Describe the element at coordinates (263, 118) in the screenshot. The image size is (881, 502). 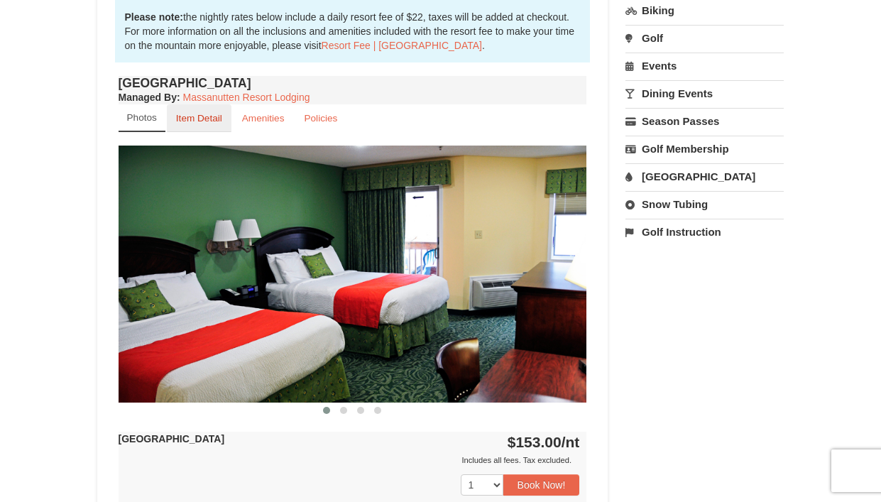
I see `small: Amenities` at that location.